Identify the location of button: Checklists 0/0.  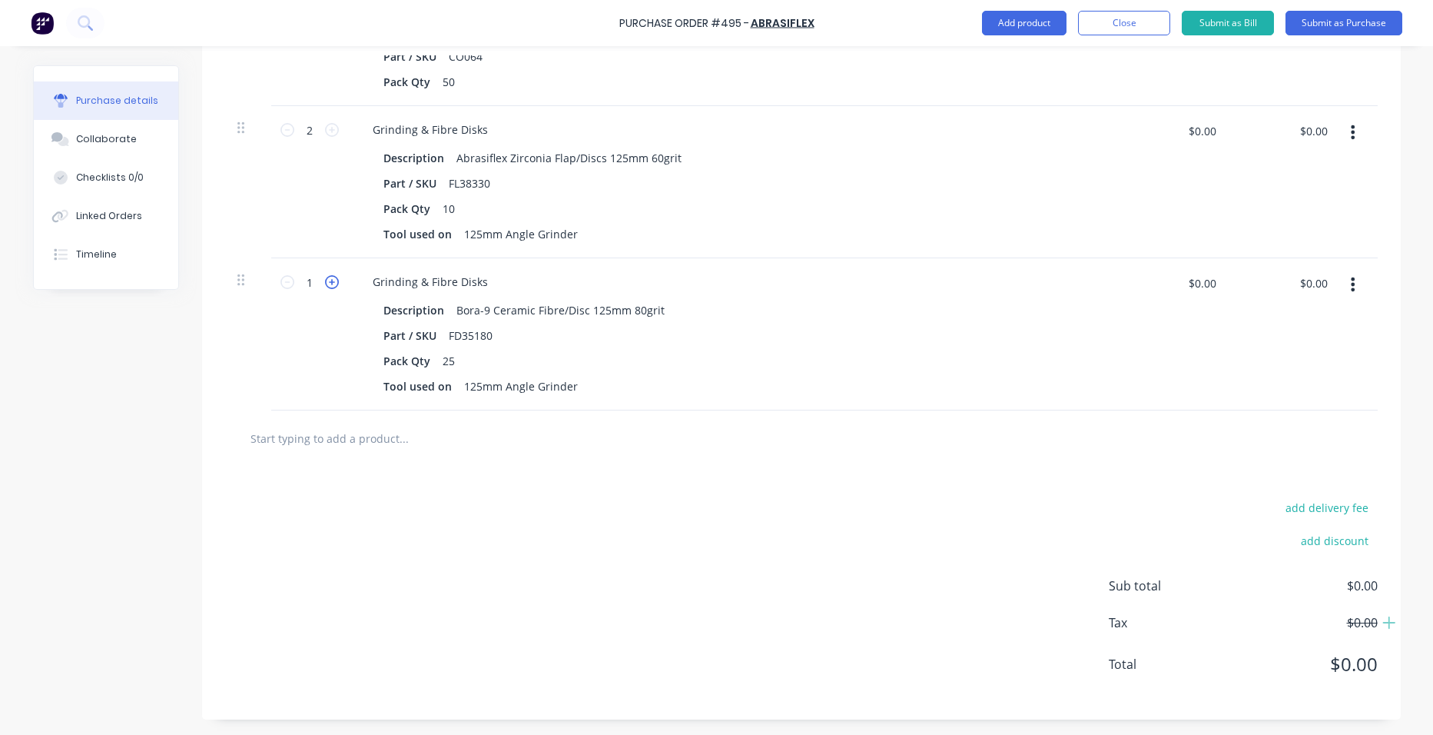
(106, 178).